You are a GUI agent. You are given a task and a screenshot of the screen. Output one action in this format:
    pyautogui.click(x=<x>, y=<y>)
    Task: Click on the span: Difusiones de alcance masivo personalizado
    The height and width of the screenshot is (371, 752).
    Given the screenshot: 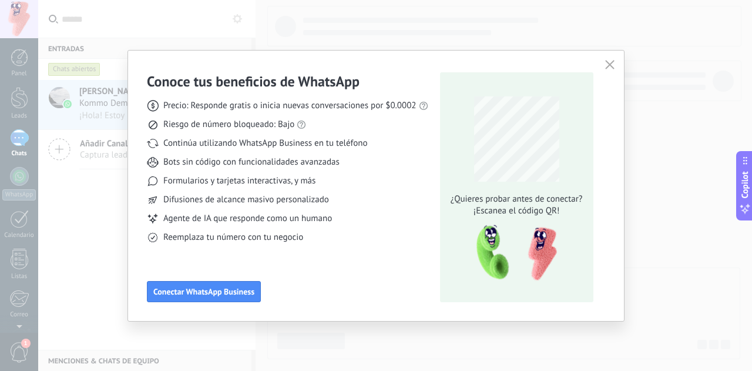 What is the action you would take?
    pyautogui.click(x=246, y=200)
    